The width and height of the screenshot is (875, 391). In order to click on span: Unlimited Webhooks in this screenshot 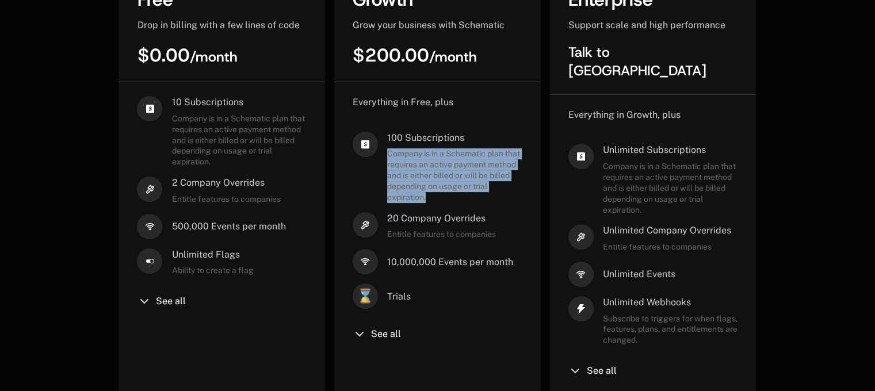, I will do `click(670, 303)`.